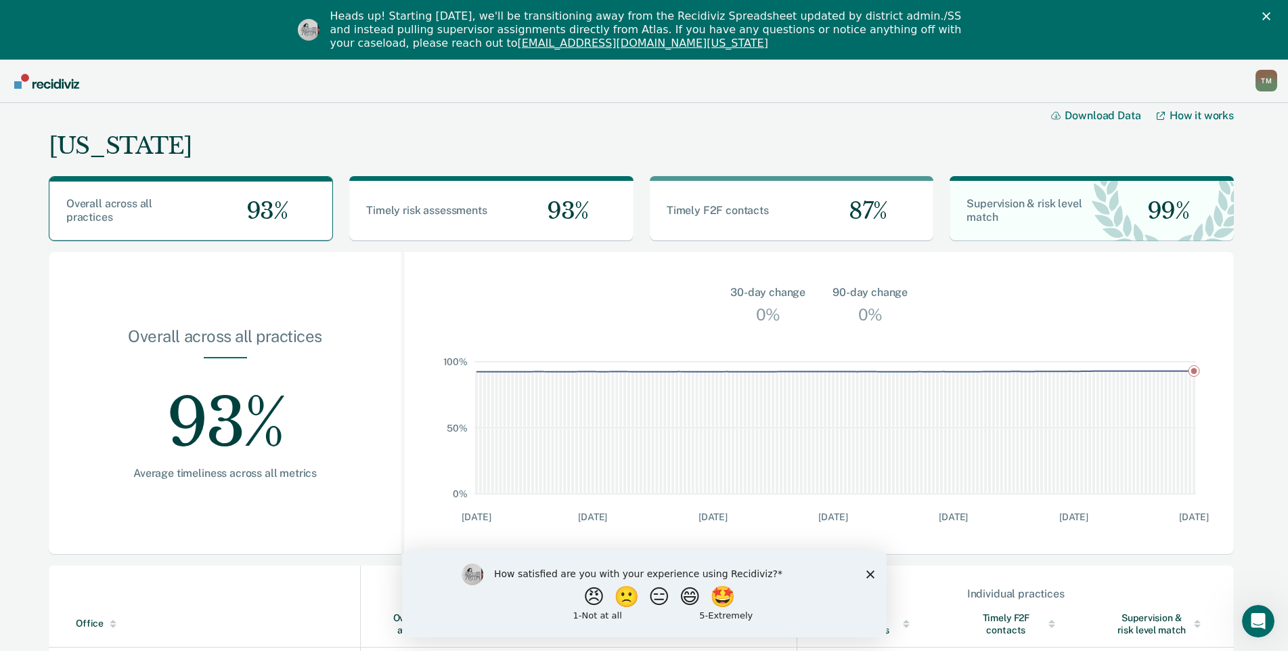 This screenshot has height=651, width=1288. I want to click on div: Timely F2F contacts, so click(1016, 624).